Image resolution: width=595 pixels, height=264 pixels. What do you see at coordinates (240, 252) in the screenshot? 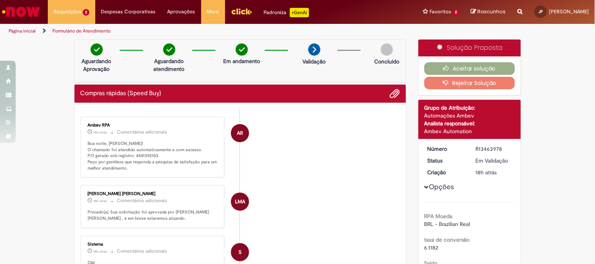
I see `span: S` at bounding box center [240, 252].